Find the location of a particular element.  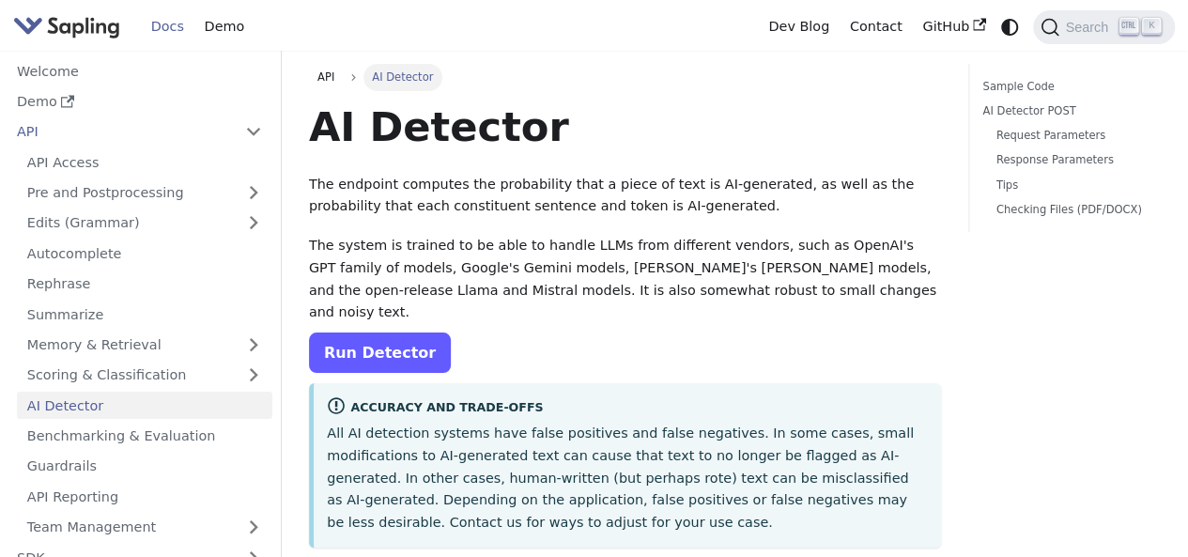

a: API Access is located at coordinates (145, 162).